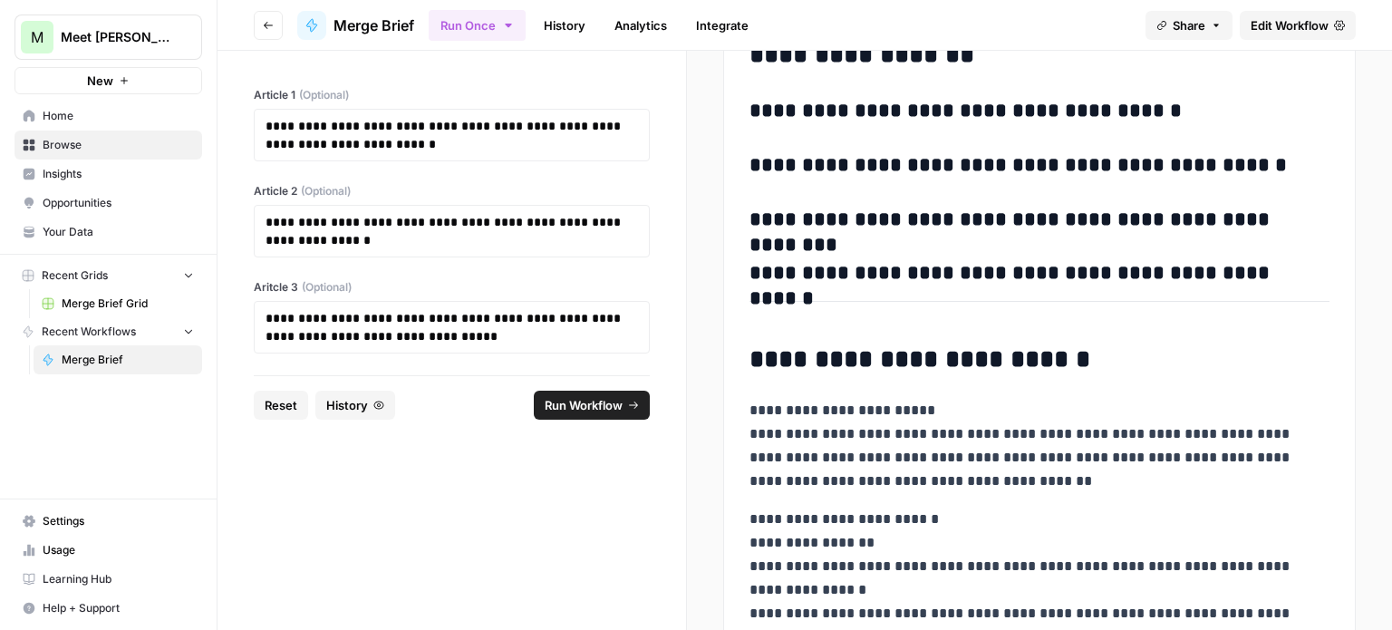 Image resolution: width=1392 pixels, height=630 pixels. I want to click on button: New, so click(108, 81).